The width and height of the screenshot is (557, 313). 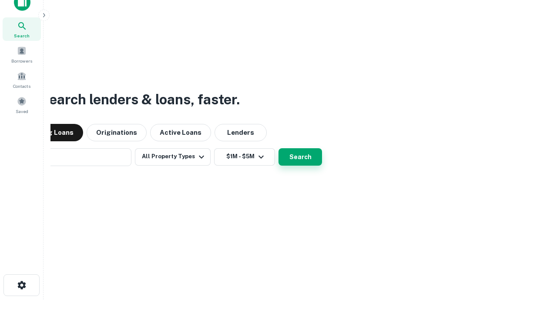 I want to click on div: Saved, so click(x=22, y=105).